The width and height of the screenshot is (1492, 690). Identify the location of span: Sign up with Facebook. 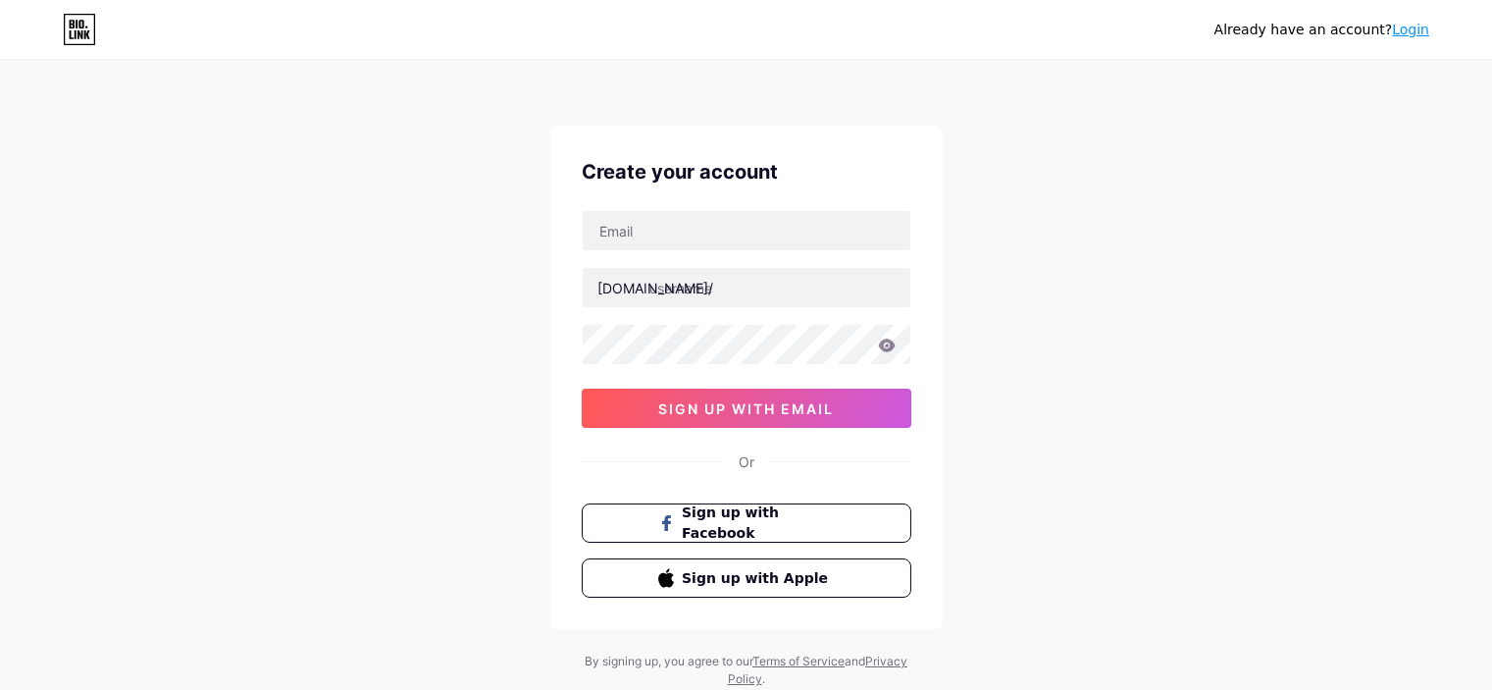
(757, 523).